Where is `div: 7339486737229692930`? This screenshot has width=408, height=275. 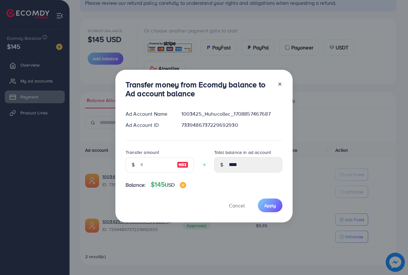 div: 7339486737229692930 is located at coordinates (232, 125).